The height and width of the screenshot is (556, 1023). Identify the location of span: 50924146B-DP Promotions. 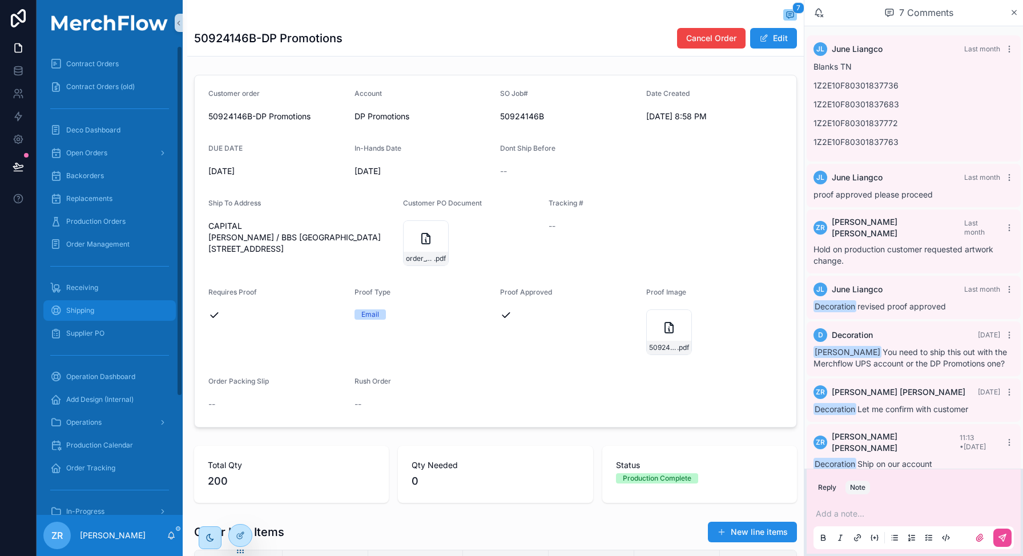
(277, 116).